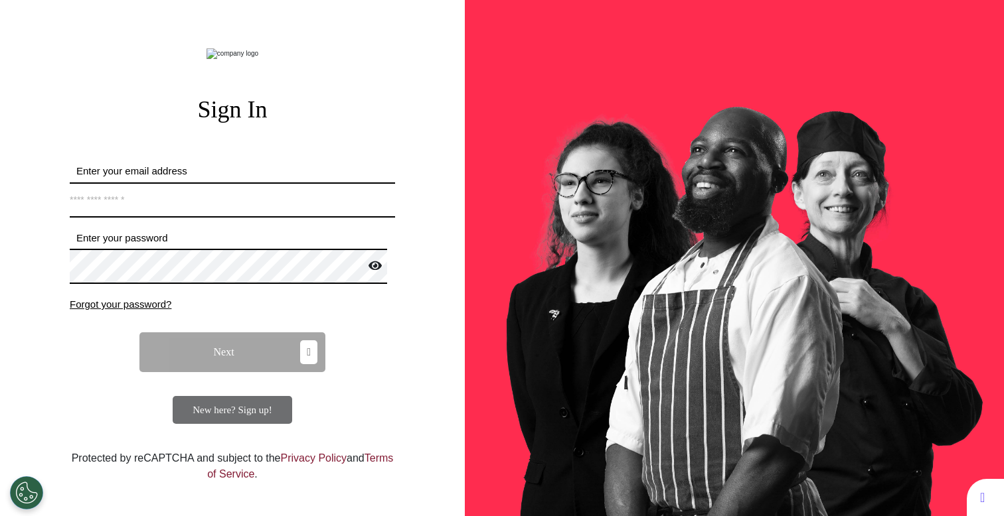 This screenshot has height=516, width=1004. What do you see at coordinates (232, 110) in the screenshot?
I see `h2: Sign In` at bounding box center [232, 110].